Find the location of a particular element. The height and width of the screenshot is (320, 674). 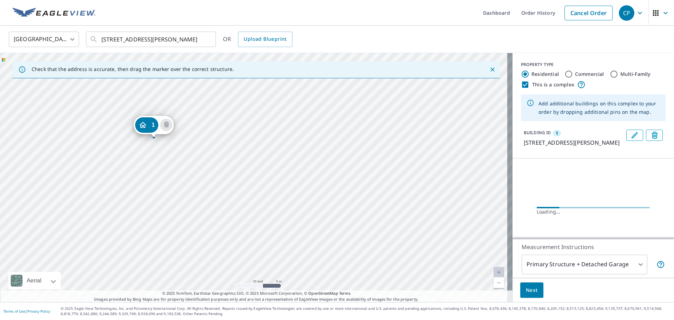

div: OR is located at coordinates (258, 39).